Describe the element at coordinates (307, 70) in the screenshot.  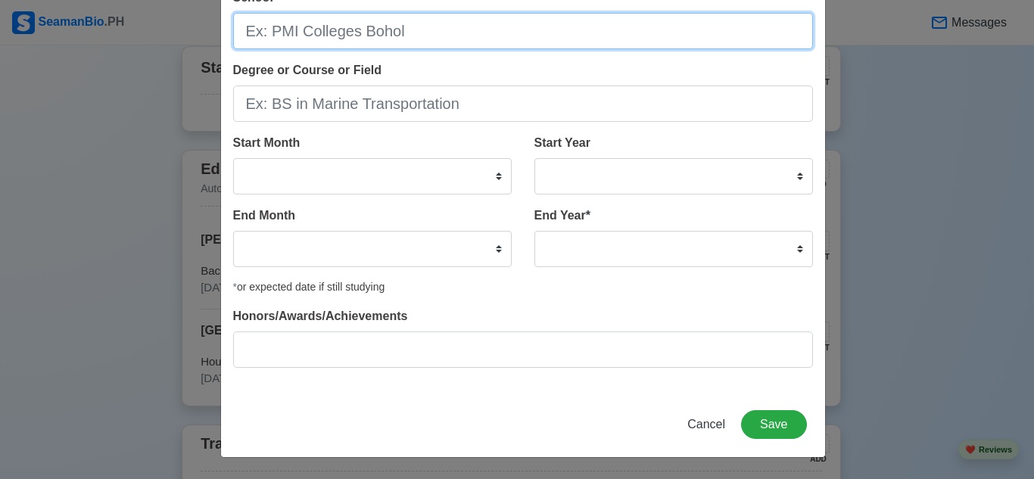
I see `span: Degree or Course or Field` at that location.